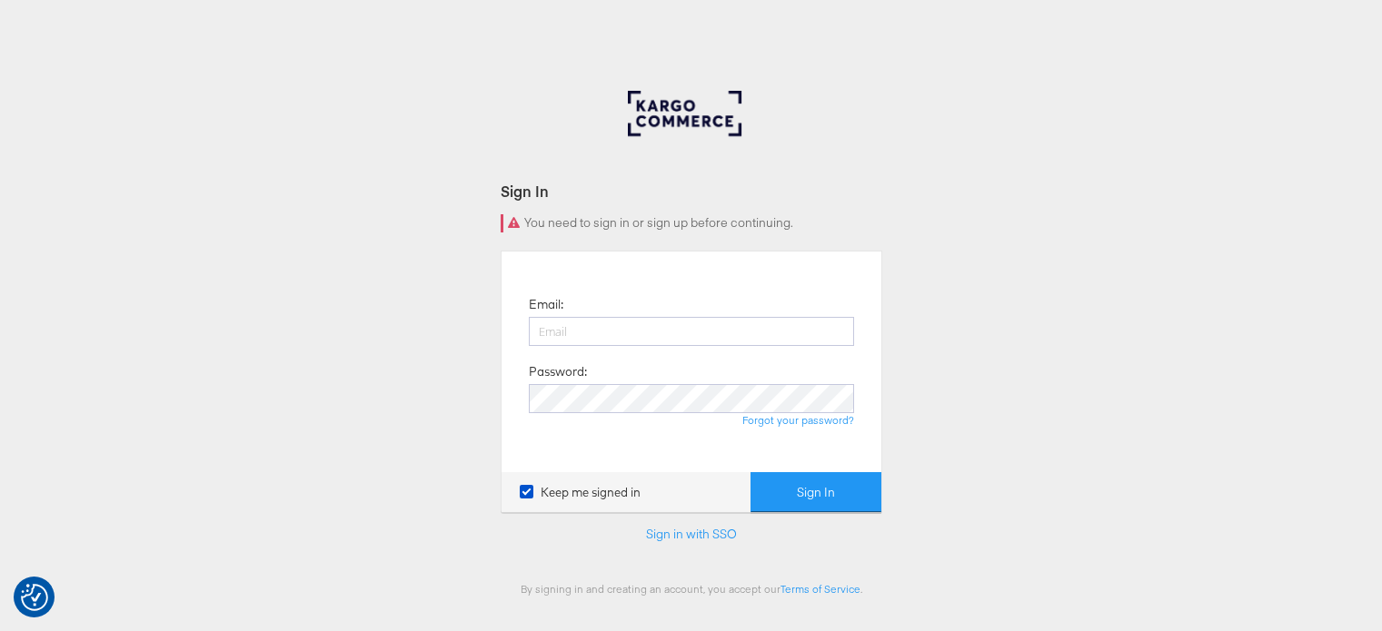 The width and height of the screenshot is (1382, 631). What do you see at coordinates (691, 332) in the screenshot?
I see `input: Email` at bounding box center [691, 332].